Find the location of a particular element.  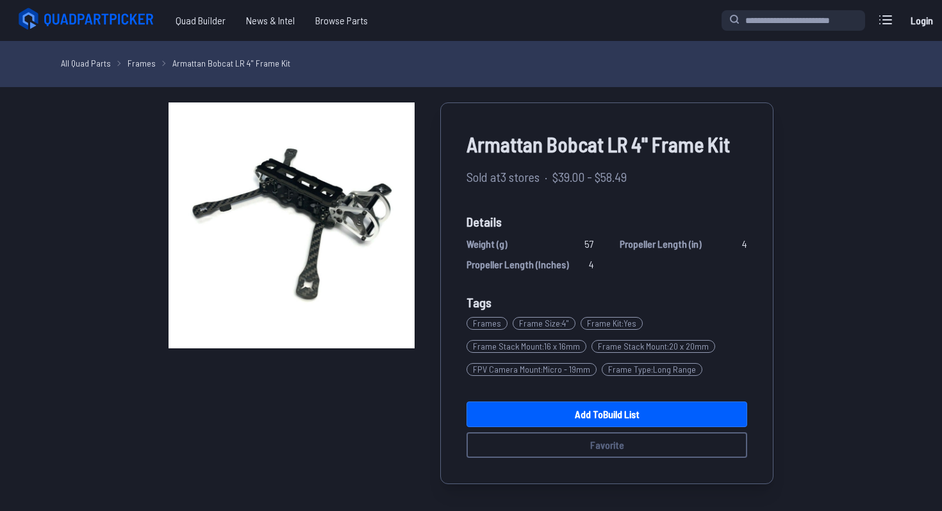

span: Sold at 3 stores is located at coordinates (503, 177).